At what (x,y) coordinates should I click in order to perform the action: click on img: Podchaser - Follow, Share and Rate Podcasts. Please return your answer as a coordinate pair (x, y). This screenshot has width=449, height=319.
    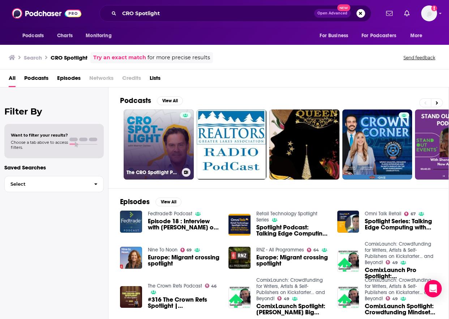
    Looking at the image, I should click on (47, 13).